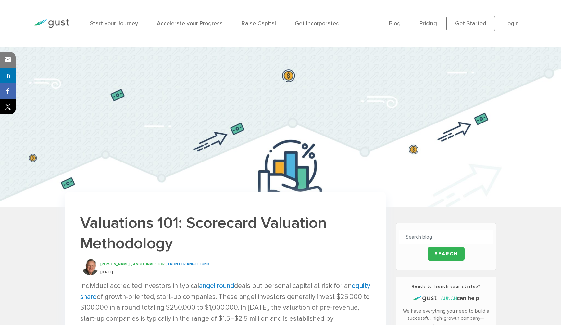  I want to click on a: Raise Capital, so click(259, 23).